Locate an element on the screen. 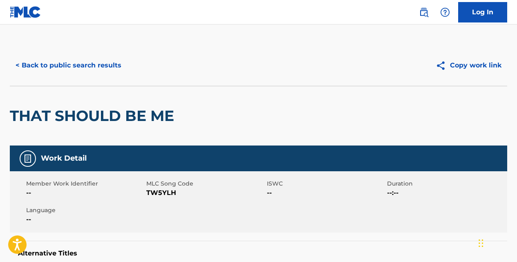 The width and height of the screenshot is (517, 262). button: < Back to public search results is located at coordinates (68, 65).